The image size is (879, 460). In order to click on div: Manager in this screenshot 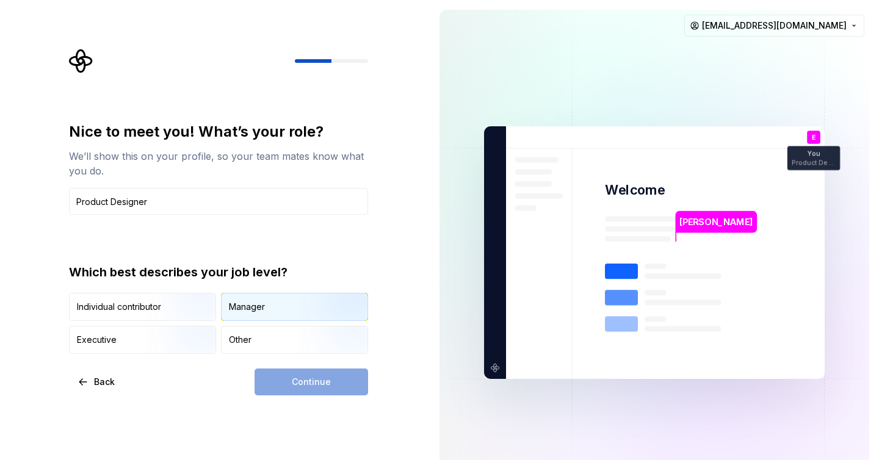, I will do `click(247, 307)`.